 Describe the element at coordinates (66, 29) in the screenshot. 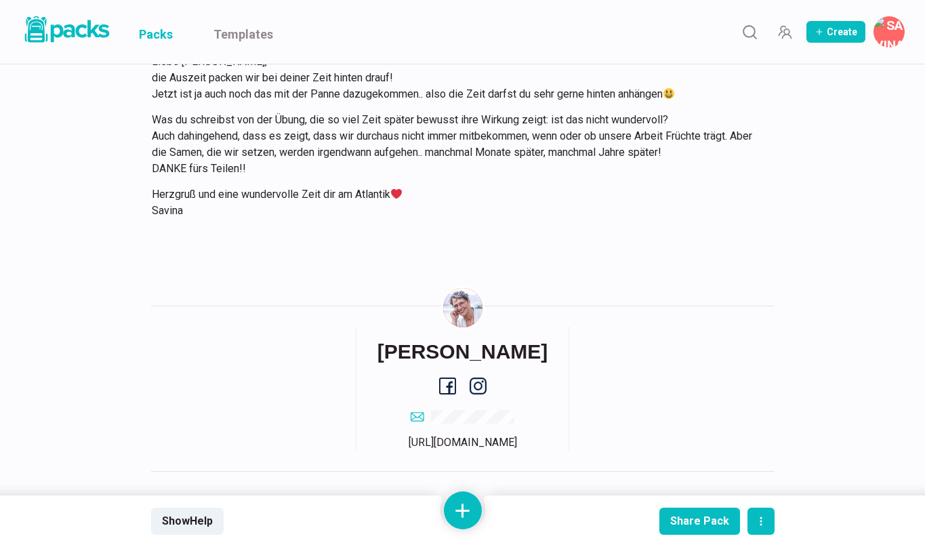

I see `img: Packs logo` at that location.